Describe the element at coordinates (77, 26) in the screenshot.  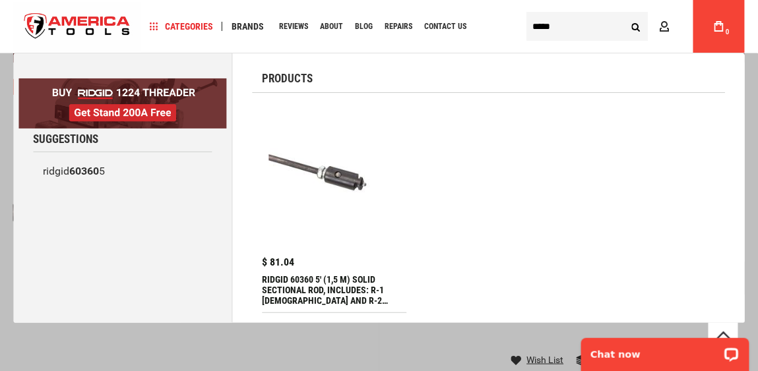
I see `a: store logo` at that location.